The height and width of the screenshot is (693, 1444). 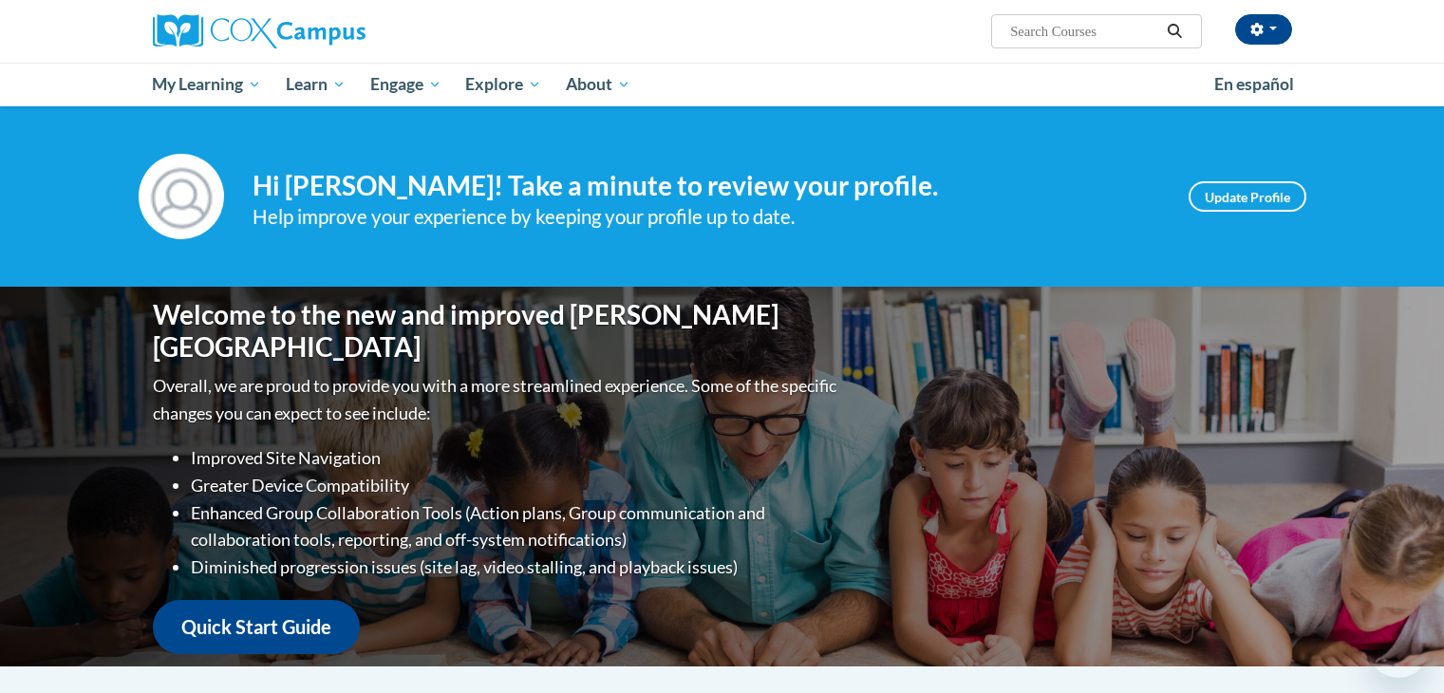 I want to click on button: Search, so click(x=1174, y=31).